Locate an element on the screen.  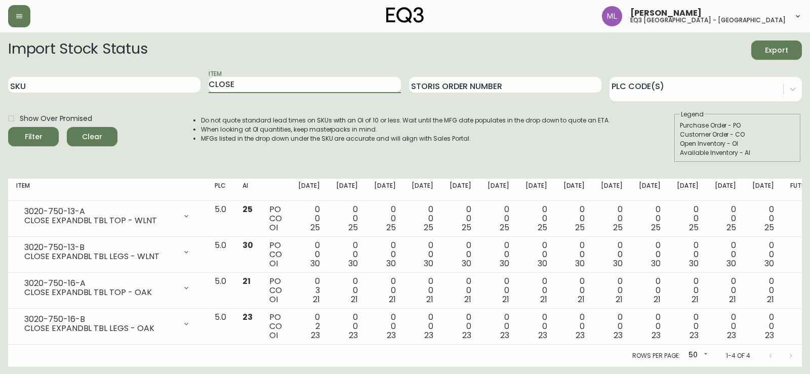
div: 3020-750-13-A is located at coordinates (100, 212).